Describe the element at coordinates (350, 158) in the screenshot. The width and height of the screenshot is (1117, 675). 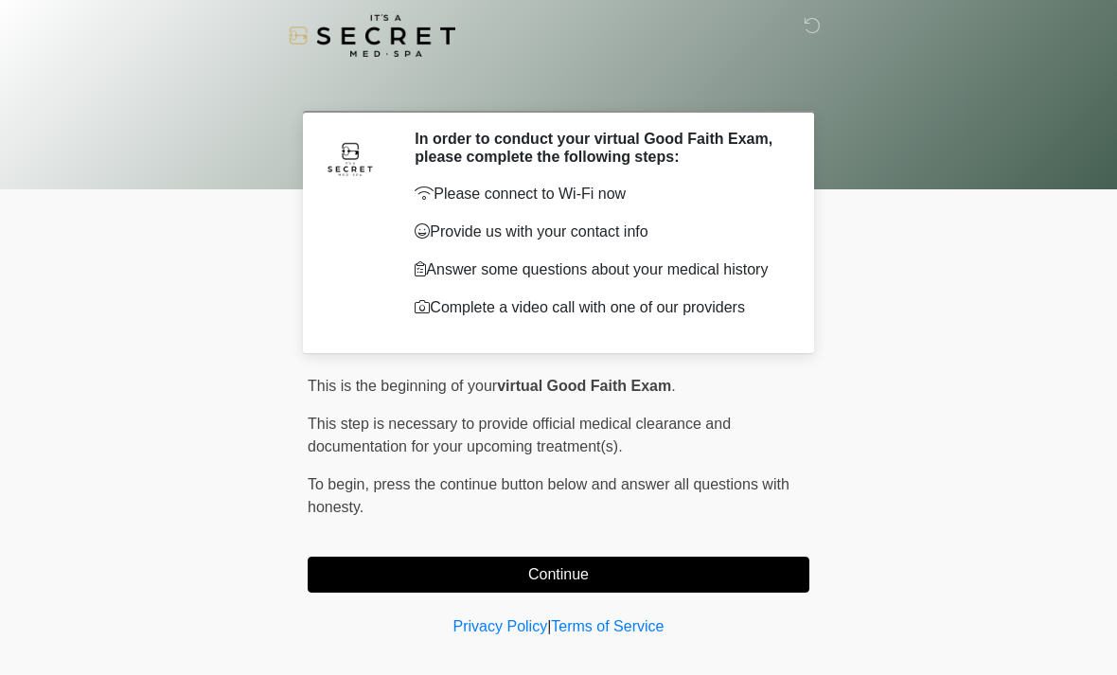
I see `img: Agent Avatar` at that location.